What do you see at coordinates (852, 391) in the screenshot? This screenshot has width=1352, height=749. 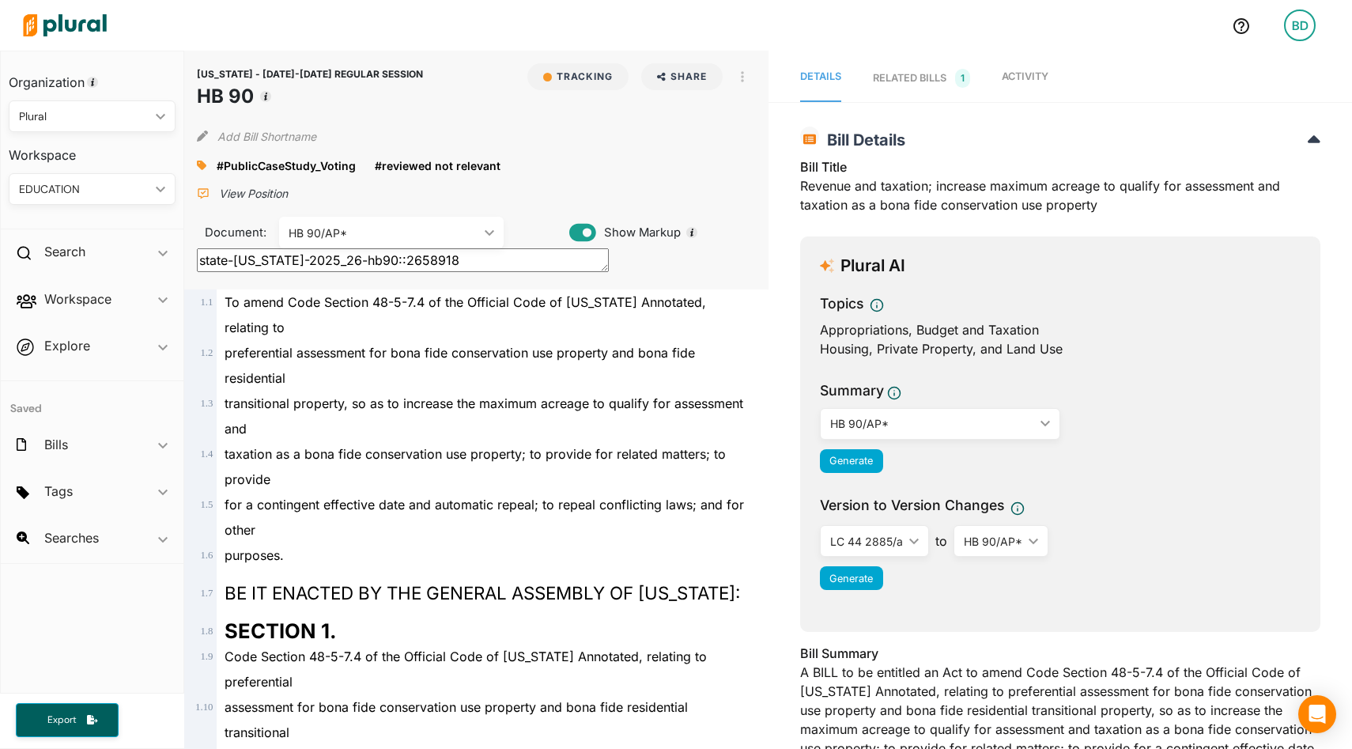 I see `h3: Summary` at bounding box center [852, 391].